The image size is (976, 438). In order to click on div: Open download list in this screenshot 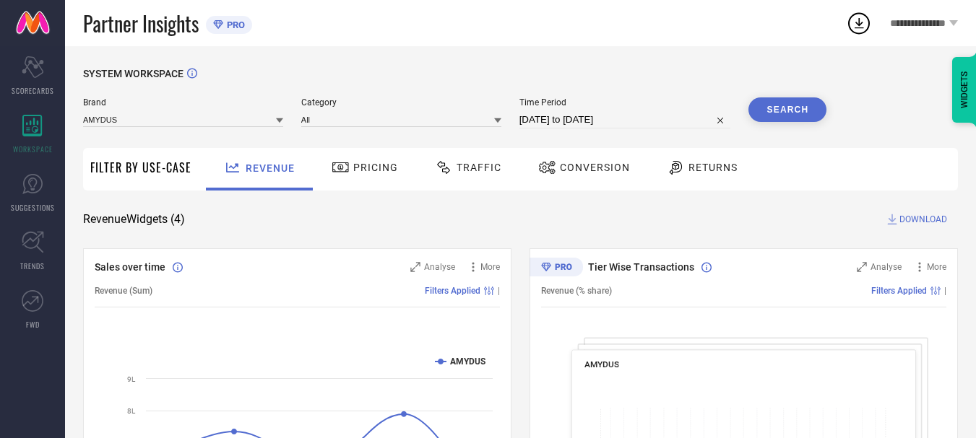, I will do `click(859, 23)`.